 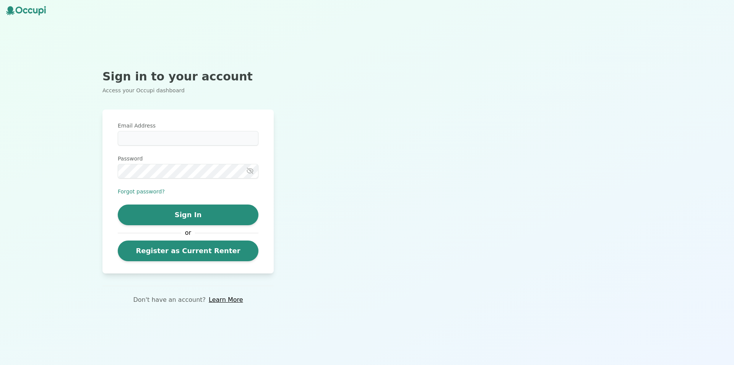 What do you see at coordinates (188, 125) in the screenshot?
I see `label: Email Address` at bounding box center [188, 125].